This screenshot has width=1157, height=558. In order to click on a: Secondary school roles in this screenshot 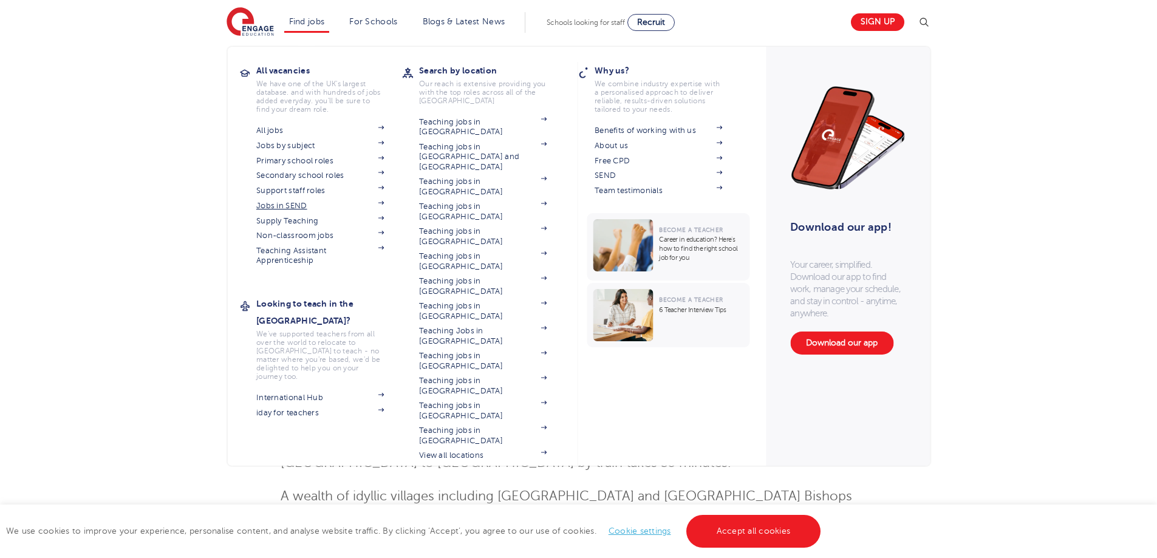, I will do `click(320, 176)`.